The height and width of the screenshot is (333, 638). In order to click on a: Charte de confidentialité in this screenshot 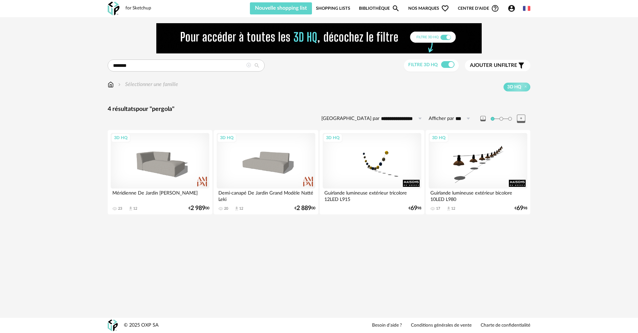, I will do `click(506, 325)`.